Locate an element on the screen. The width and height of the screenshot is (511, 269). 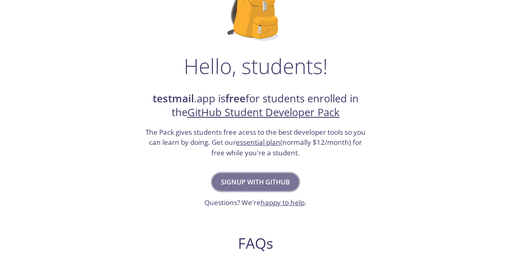
h2: FAQs is located at coordinates (256, 243).